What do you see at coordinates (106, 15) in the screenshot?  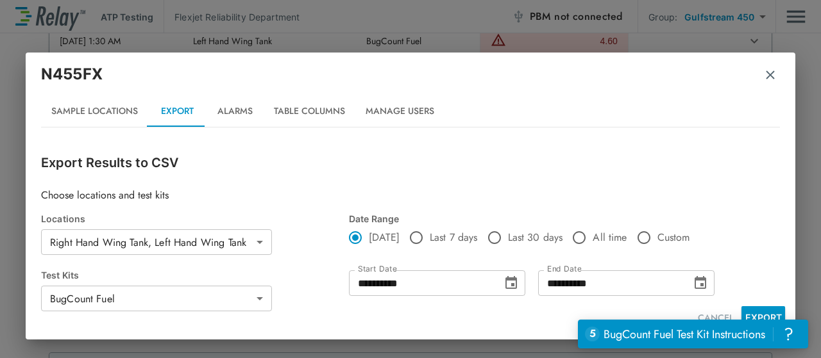 I see `div: BugCount Fuel Test Kit Instructions` at bounding box center [106, 15].